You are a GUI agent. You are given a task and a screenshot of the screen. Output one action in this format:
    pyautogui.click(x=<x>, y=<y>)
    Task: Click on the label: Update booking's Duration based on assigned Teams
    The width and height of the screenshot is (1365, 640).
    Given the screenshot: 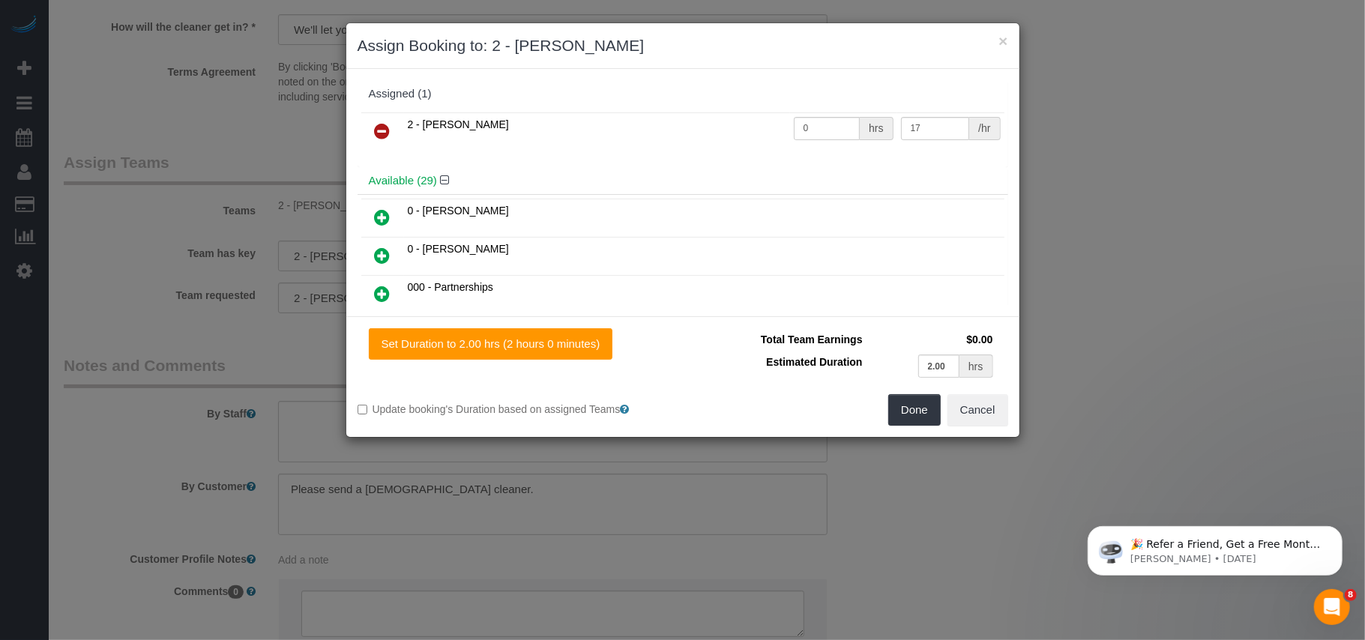 What is the action you would take?
    pyautogui.click(x=514, y=409)
    